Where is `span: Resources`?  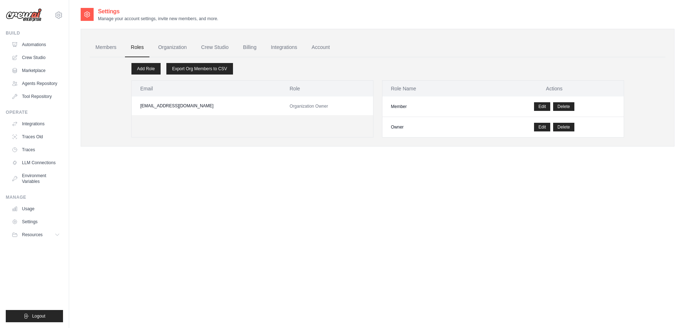
span: Resources is located at coordinates (32, 235).